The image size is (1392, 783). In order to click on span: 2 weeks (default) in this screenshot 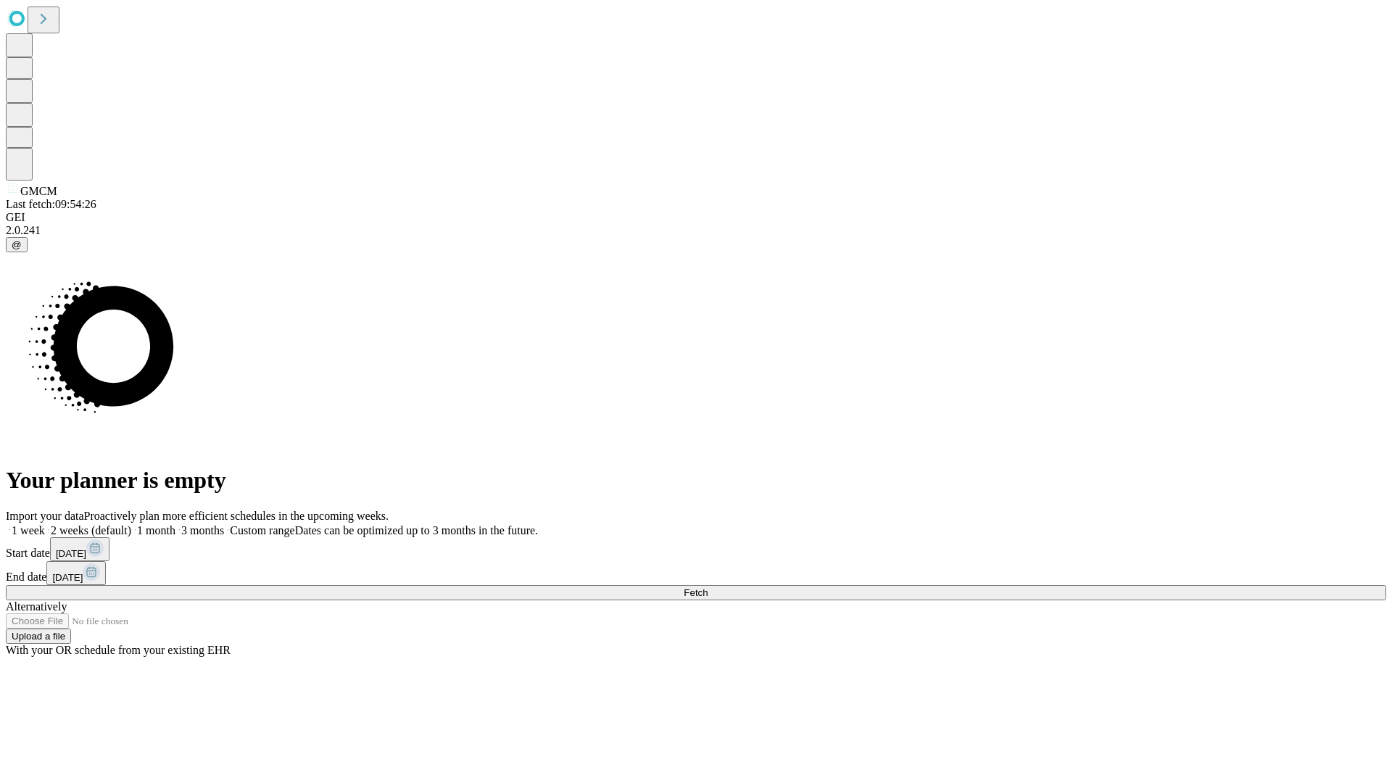, I will do `click(91, 530)`.